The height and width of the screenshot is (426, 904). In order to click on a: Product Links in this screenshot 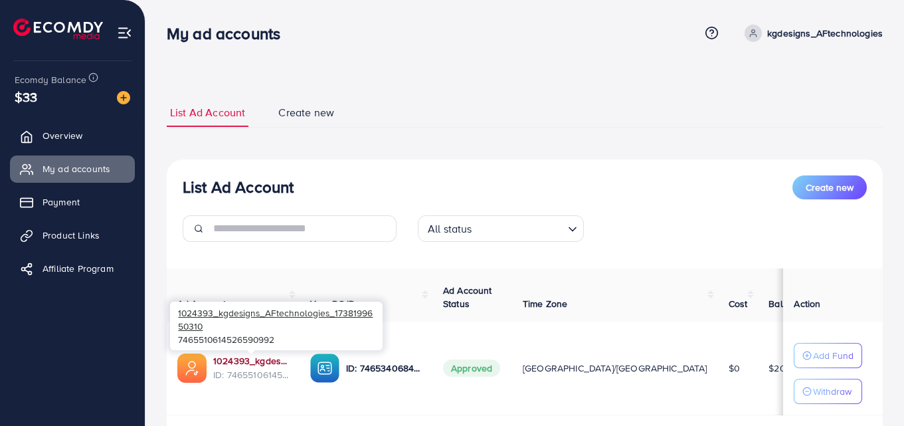, I will do `click(72, 235)`.